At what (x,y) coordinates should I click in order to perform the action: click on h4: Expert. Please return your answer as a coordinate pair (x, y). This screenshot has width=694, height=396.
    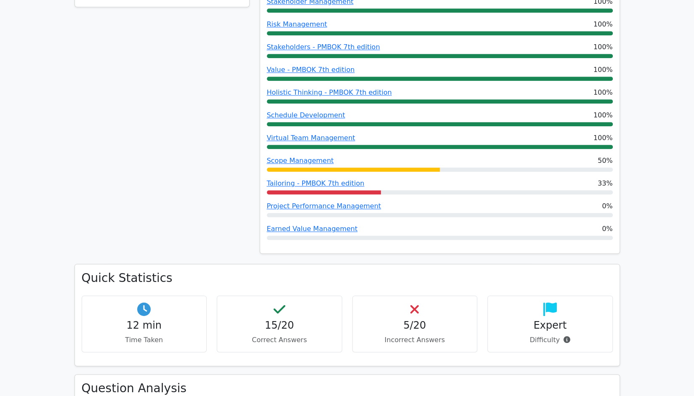
    Looking at the image, I should click on (550, 325).